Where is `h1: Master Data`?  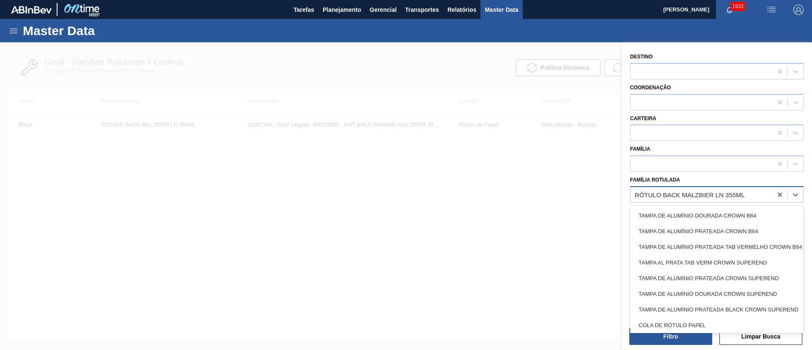 h1: Master Data is located at coordinates (98, 30).